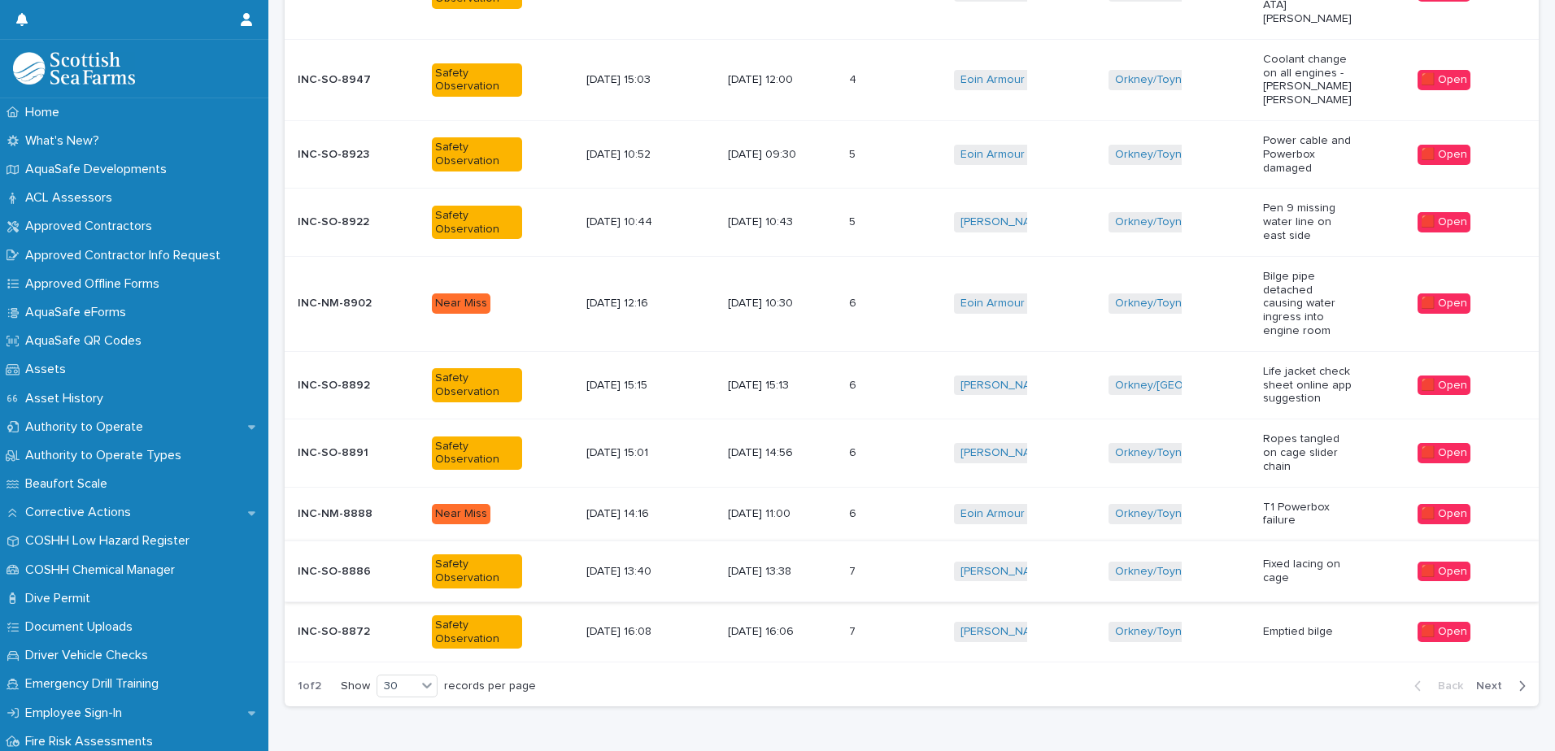 This screenshot has height=751, width=1555. I want to click on button: Next, so click(1504, 686).